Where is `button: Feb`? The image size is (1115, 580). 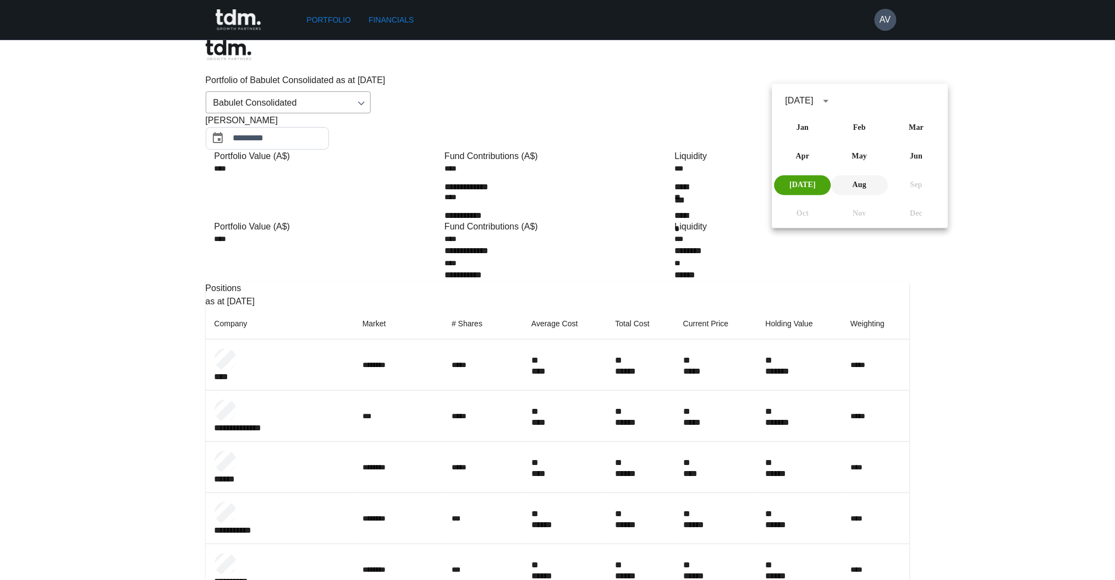
button: Feb is located at coordinates (859, 128).